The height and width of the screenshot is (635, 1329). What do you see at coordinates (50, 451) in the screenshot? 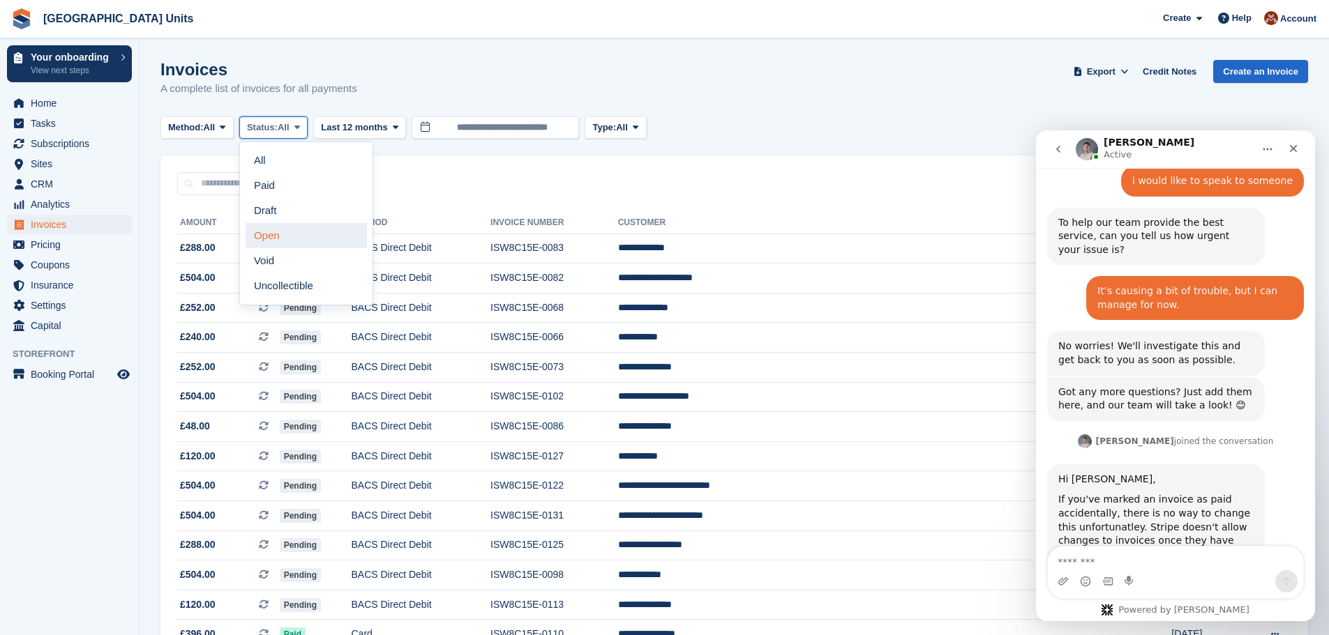
I see `button: Emoji picker` at bounding box center [50, 451].